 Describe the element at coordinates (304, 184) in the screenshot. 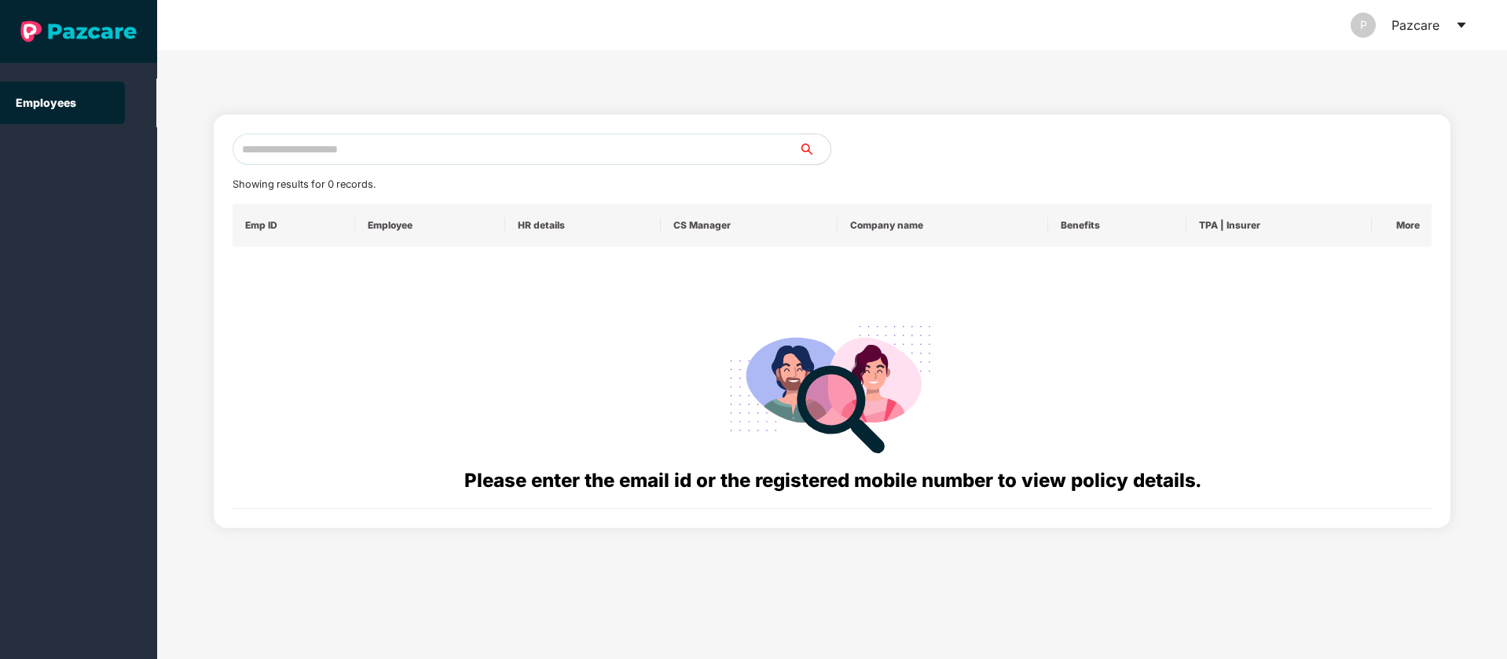

I see `span: Showing results for 0 records.` at that location.